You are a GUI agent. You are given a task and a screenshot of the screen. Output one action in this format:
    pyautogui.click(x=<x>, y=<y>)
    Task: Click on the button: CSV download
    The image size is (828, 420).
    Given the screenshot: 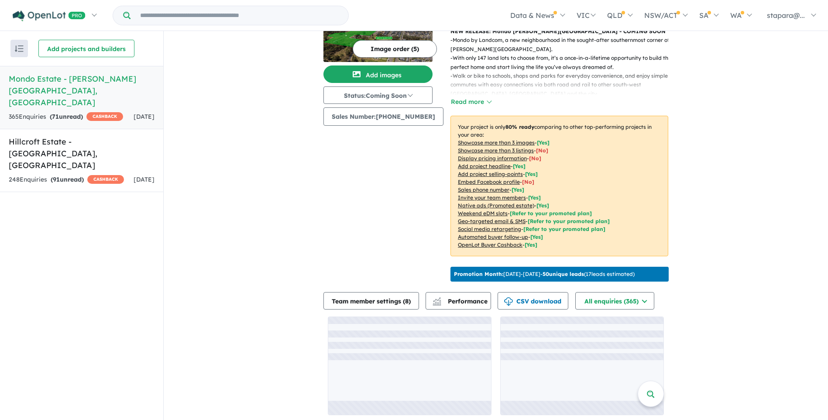 What is the action you would take?
    pyautogui.click(x=533, y=301)
    